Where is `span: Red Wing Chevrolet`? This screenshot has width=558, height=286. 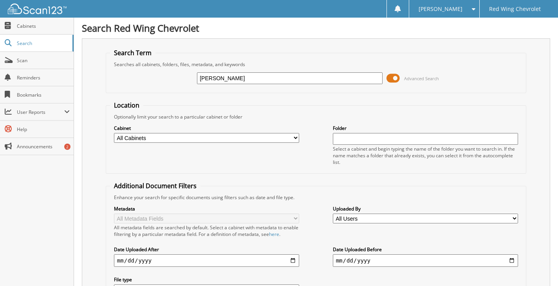 span: Red Wing Chevrolet is located at coordinates (515, 9).